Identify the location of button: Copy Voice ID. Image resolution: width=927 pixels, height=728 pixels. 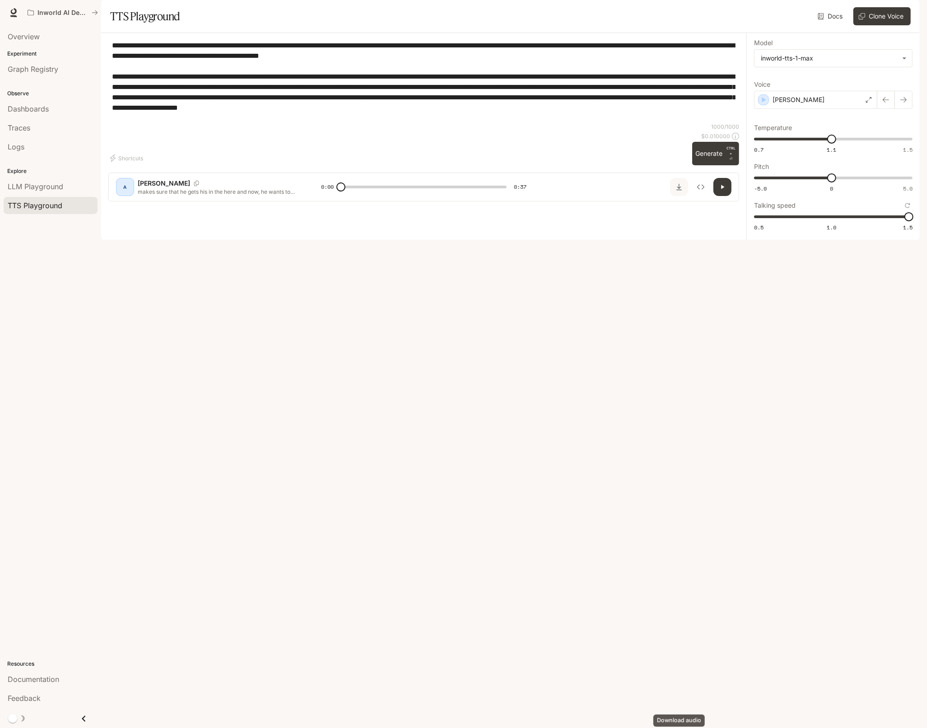
(196, 183).